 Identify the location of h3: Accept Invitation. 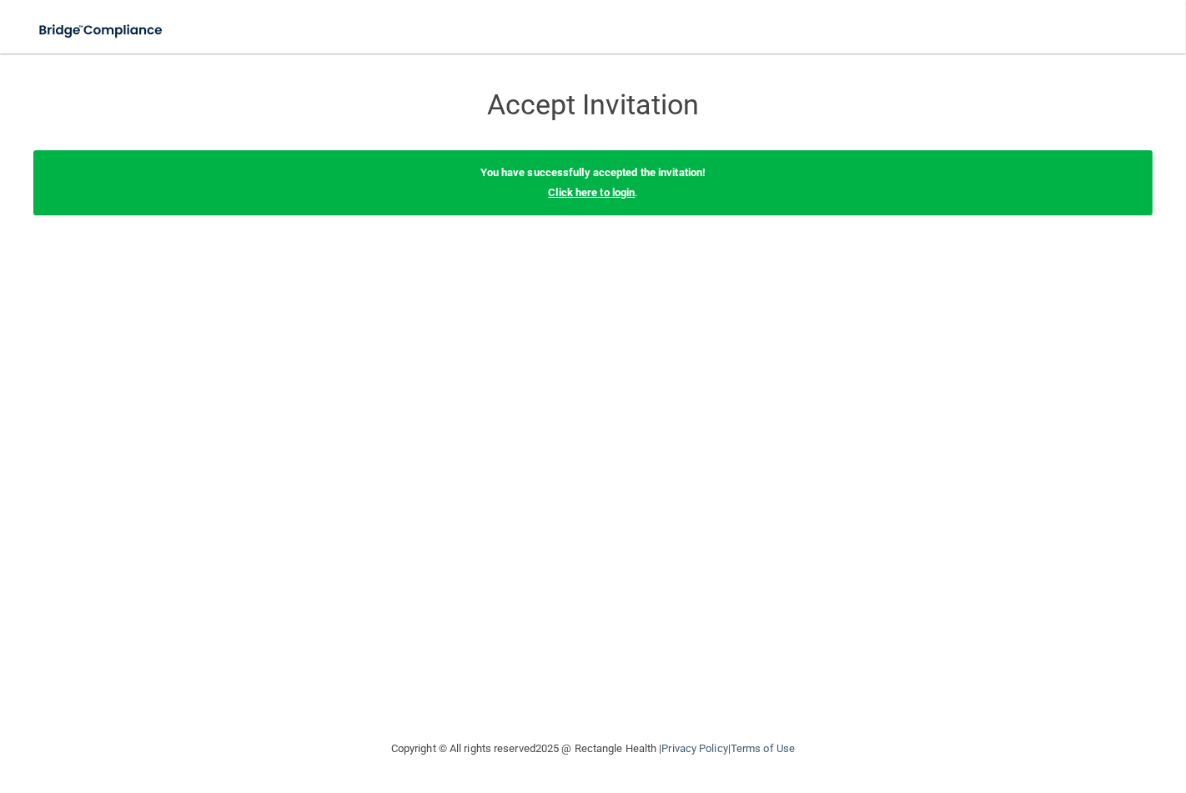
(593, 104).